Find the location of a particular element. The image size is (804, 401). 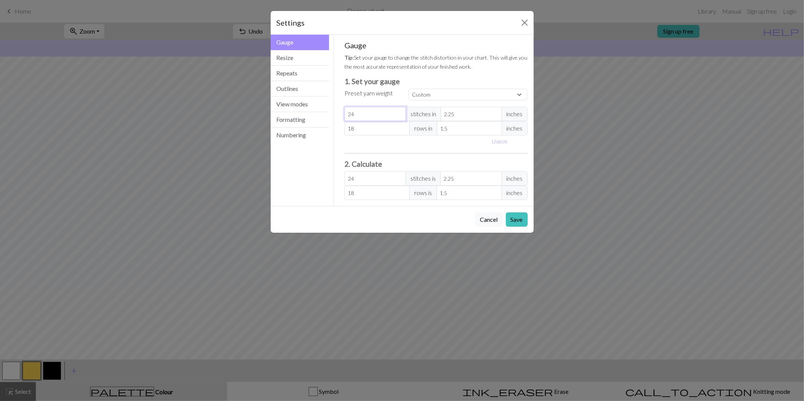

label: Preset yarn weight is located at coordinates (369, 93).